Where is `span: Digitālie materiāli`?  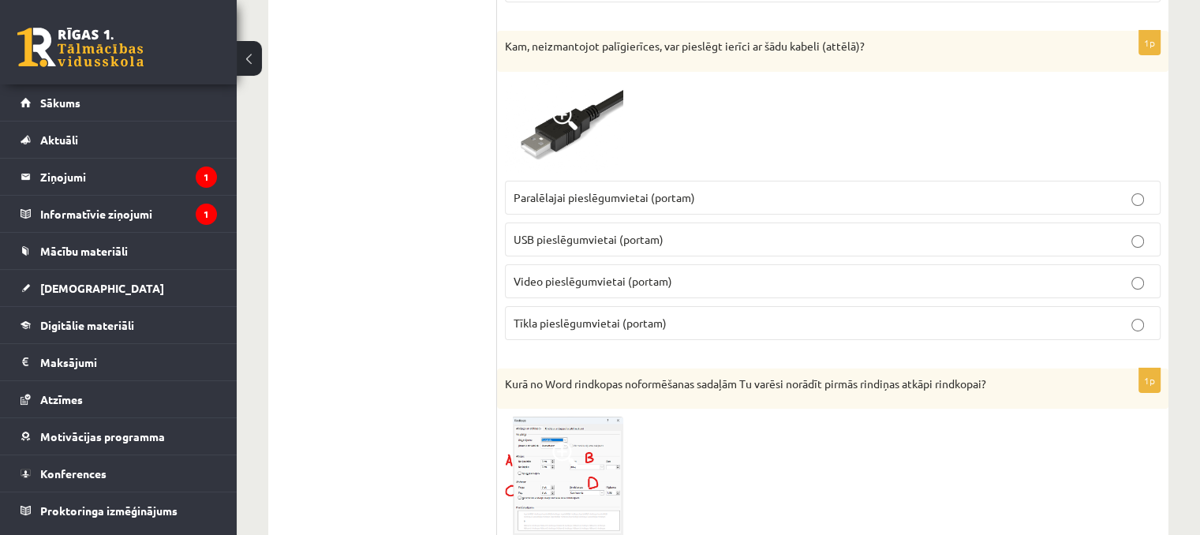
span: Digitālie materiāli is located at coordinates (87, 325).